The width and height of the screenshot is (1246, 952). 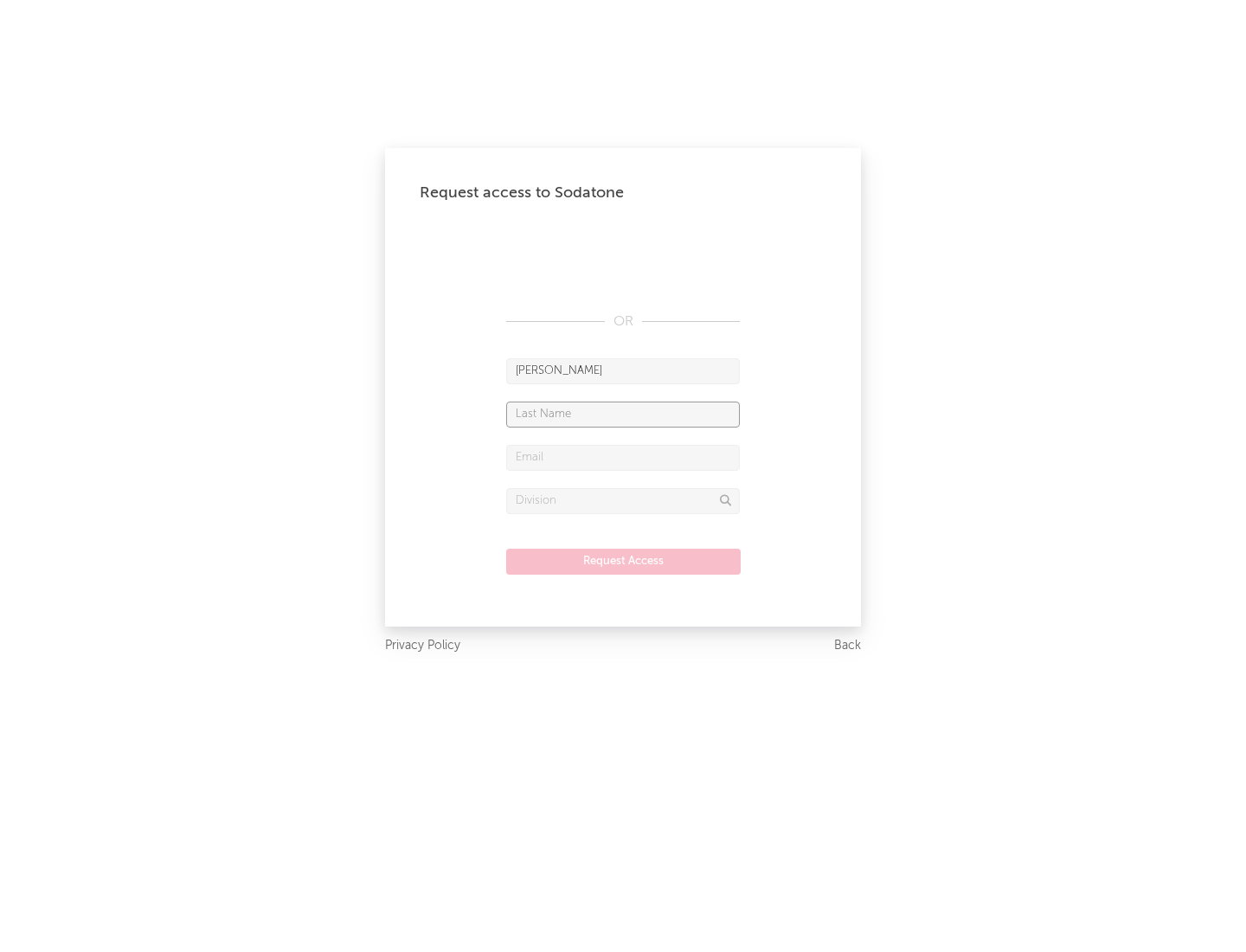 I want to click on input: Email, so click(x=623, y=458).